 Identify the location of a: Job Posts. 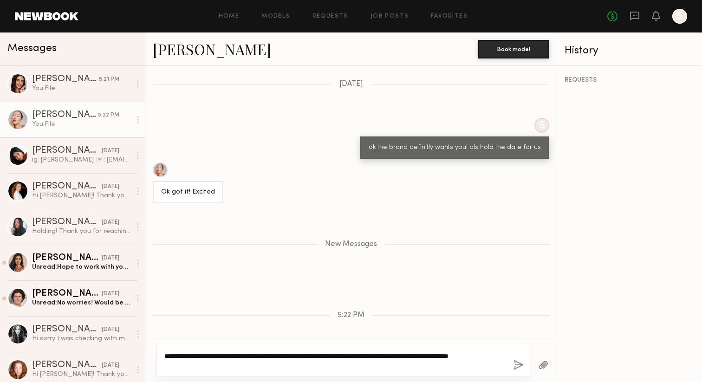
(390, 16).